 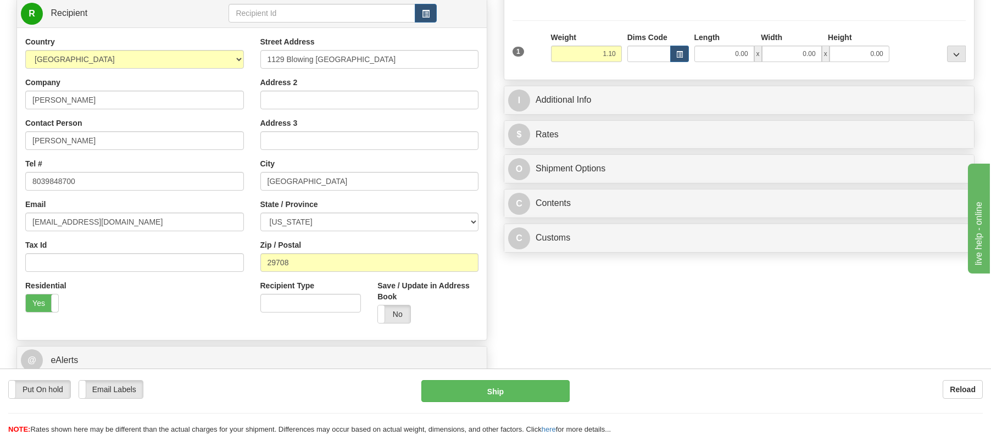 What do you see at coordinates (739, 100) in the screenshot?
I see `a: IAdditional Info` at bounding box center [739, 100].